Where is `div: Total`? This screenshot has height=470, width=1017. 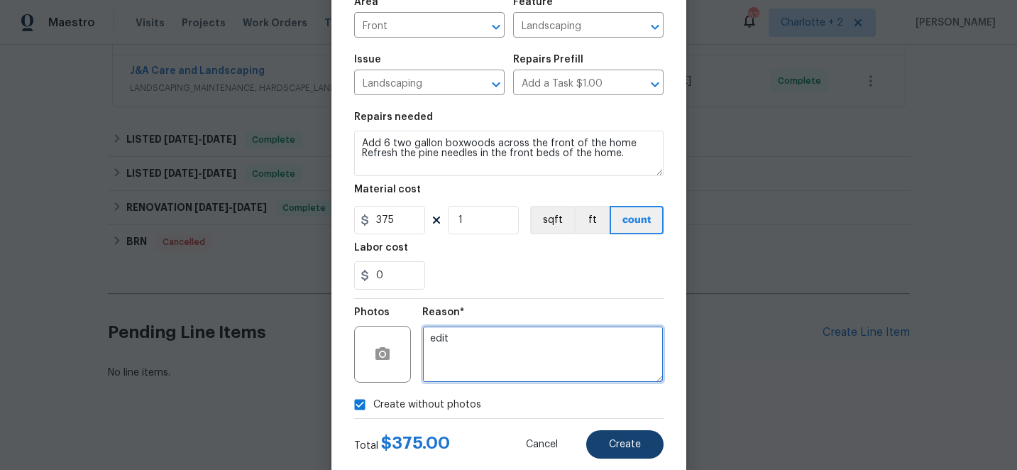 div: Total is located at coordinates (402, 444).